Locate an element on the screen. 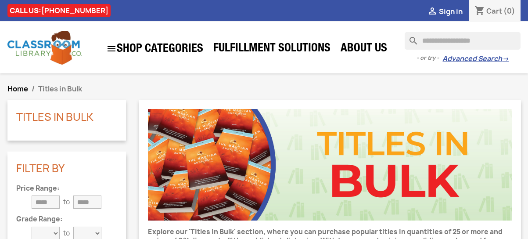  div: CALL US: is located at coordinates (59, 11).